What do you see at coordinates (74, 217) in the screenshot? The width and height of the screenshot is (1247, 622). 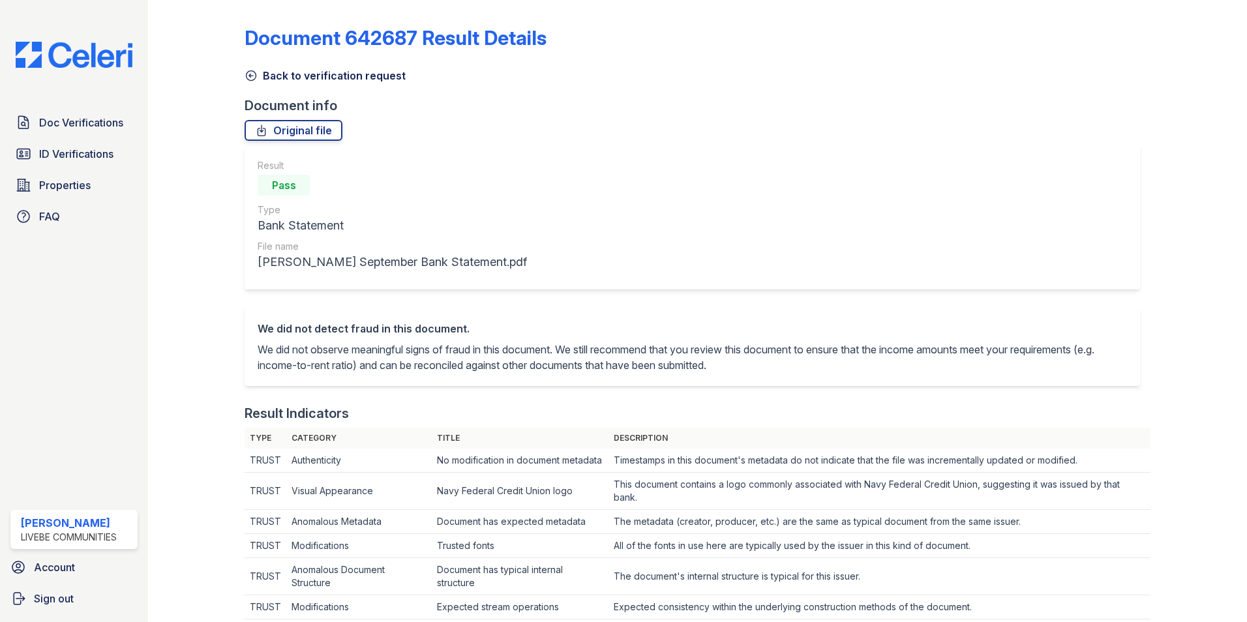 I see `a: FAQ` at bounding box center [74, 217].